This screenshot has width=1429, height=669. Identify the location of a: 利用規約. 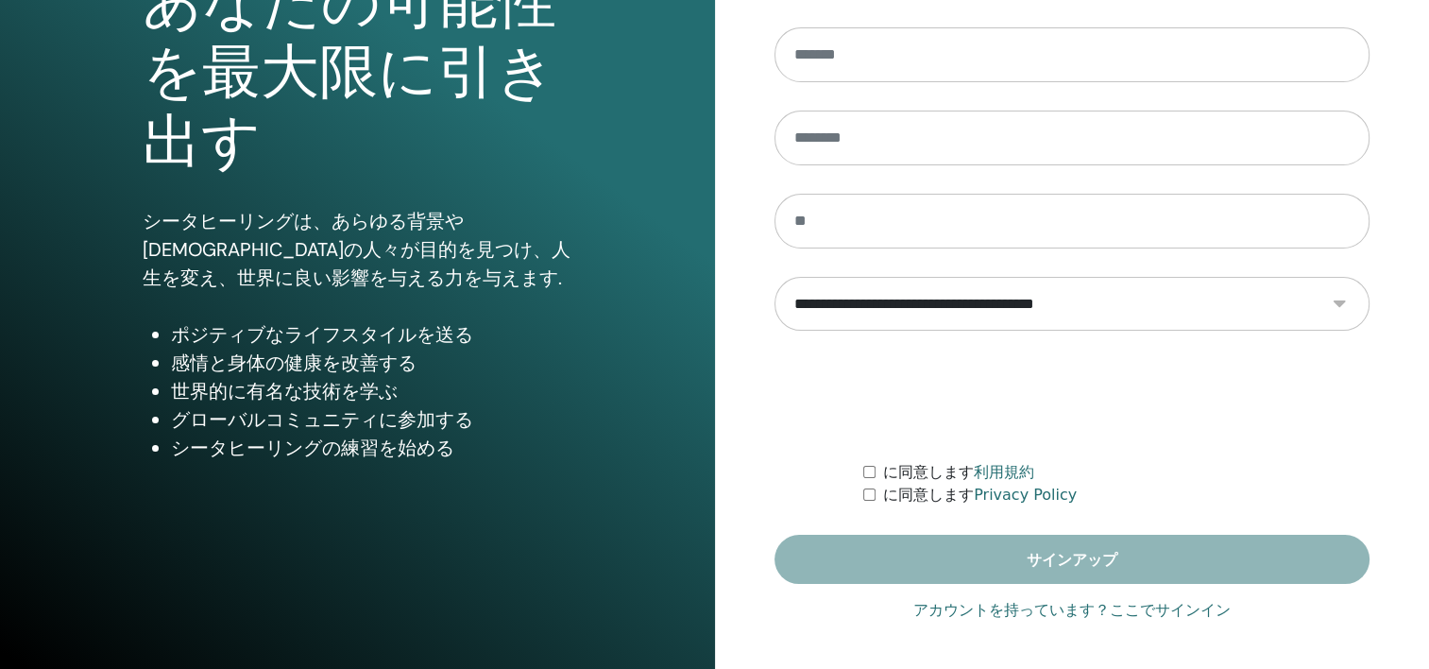
(1004, 471).